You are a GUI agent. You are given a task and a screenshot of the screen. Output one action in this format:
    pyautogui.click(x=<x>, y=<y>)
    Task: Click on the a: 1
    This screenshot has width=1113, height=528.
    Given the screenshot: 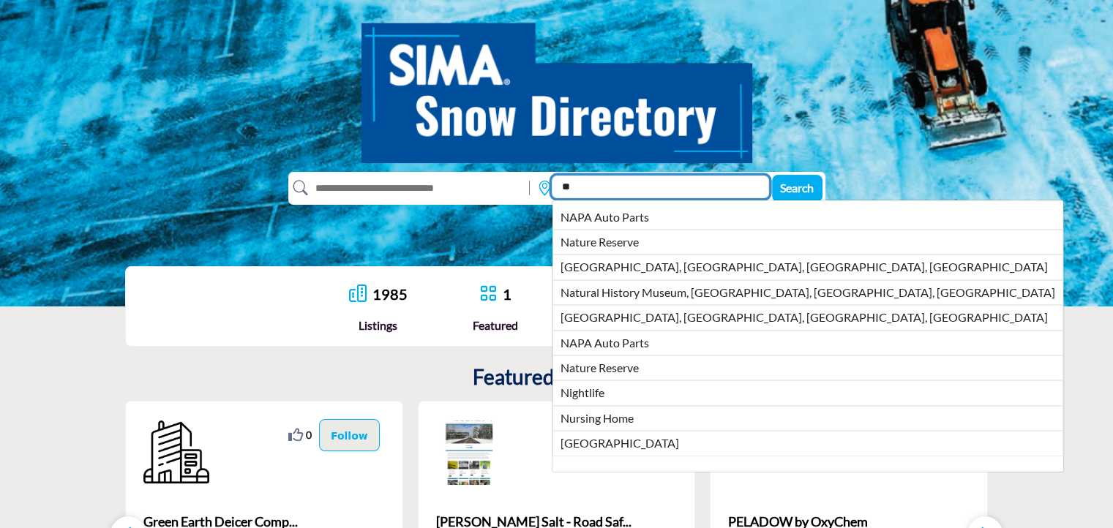 What is the action you would take?
    pyautogui.click(x=507, y=294)
    